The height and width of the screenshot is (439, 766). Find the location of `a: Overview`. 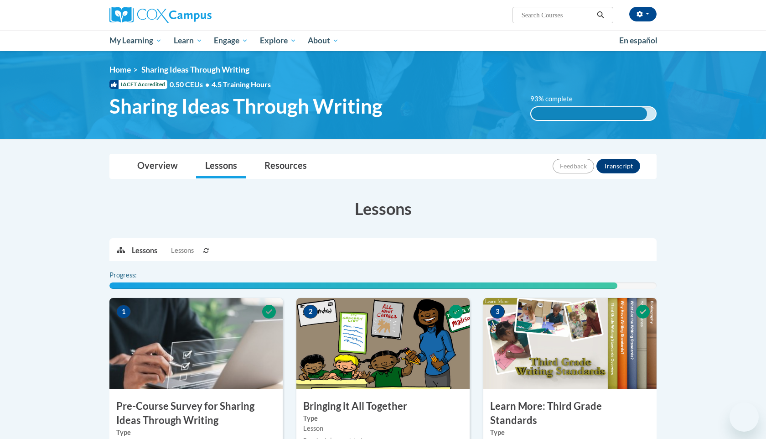

a: Overview is located at coordinates (157, 166).